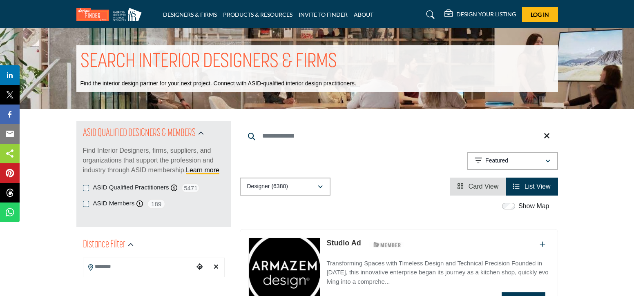 This screenshot has height=296, width=634. What do you see at coordinates (86, 204) in the screenshot?
I see `input: ASID Members checkbox` at bounding box center [86, 204].